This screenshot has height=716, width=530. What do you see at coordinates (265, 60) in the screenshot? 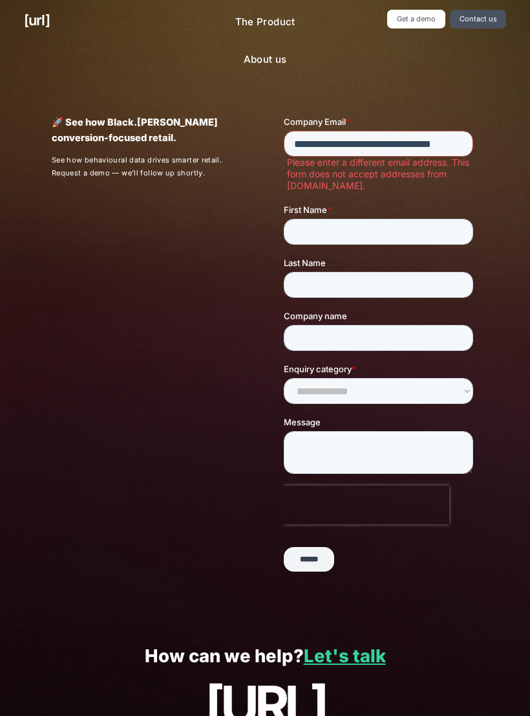
I see `a: About us` at bounding box center [265, 60].